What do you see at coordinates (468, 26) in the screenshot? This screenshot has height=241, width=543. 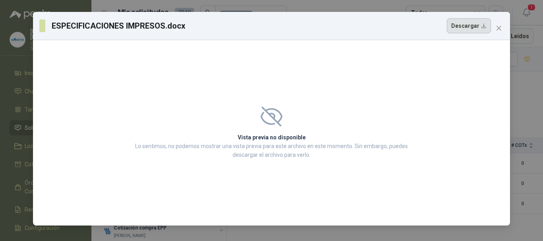 I see `button: Descargar` at bounding box center [468, 26].